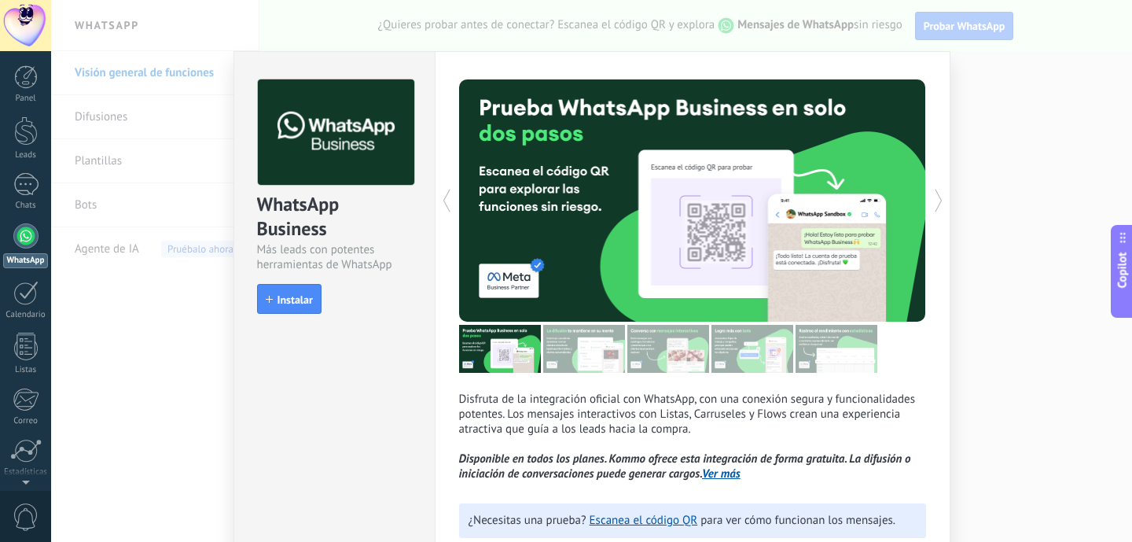 This screenshot has height=542, width=1132. Describe the element at coordinates (26, 155) in the screenshot. I see `div: Leads` at that location.